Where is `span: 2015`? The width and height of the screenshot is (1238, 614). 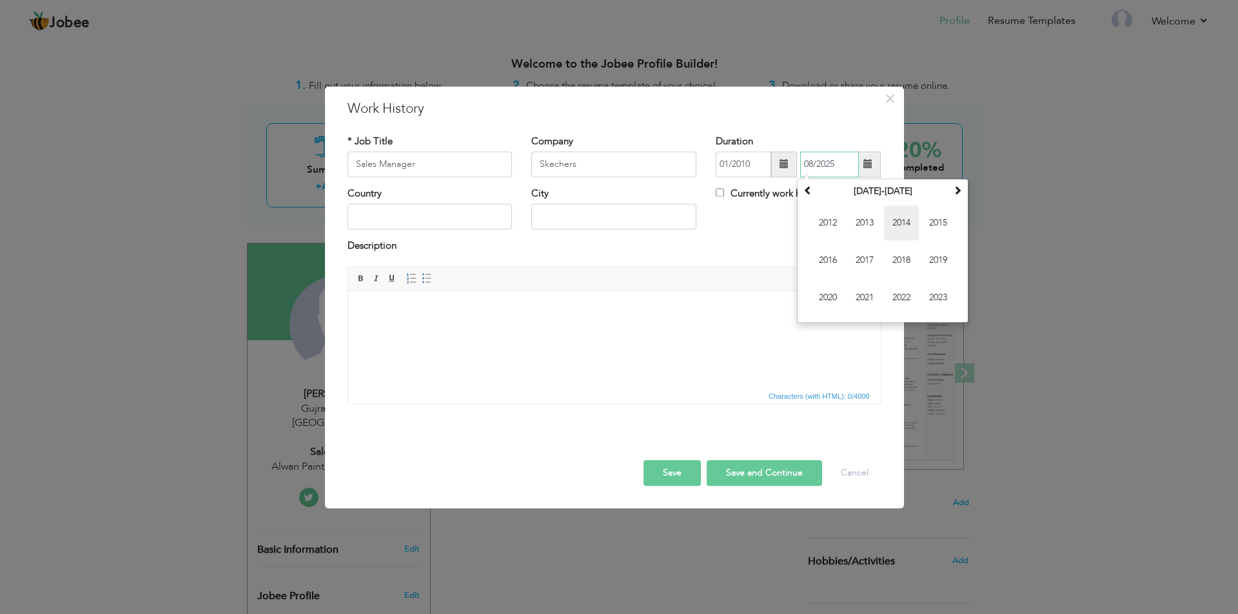
span: 2015 is located at coordinates (938, 223).